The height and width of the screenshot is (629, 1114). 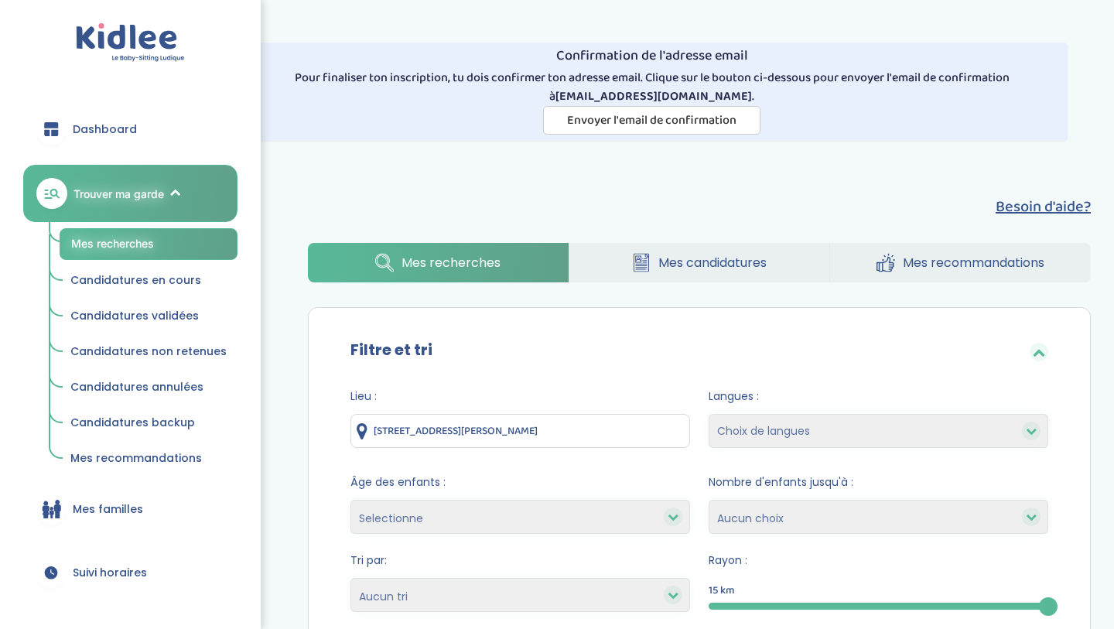 I want to click on a: Candidatures non retenues, so click(x=149, y=352).